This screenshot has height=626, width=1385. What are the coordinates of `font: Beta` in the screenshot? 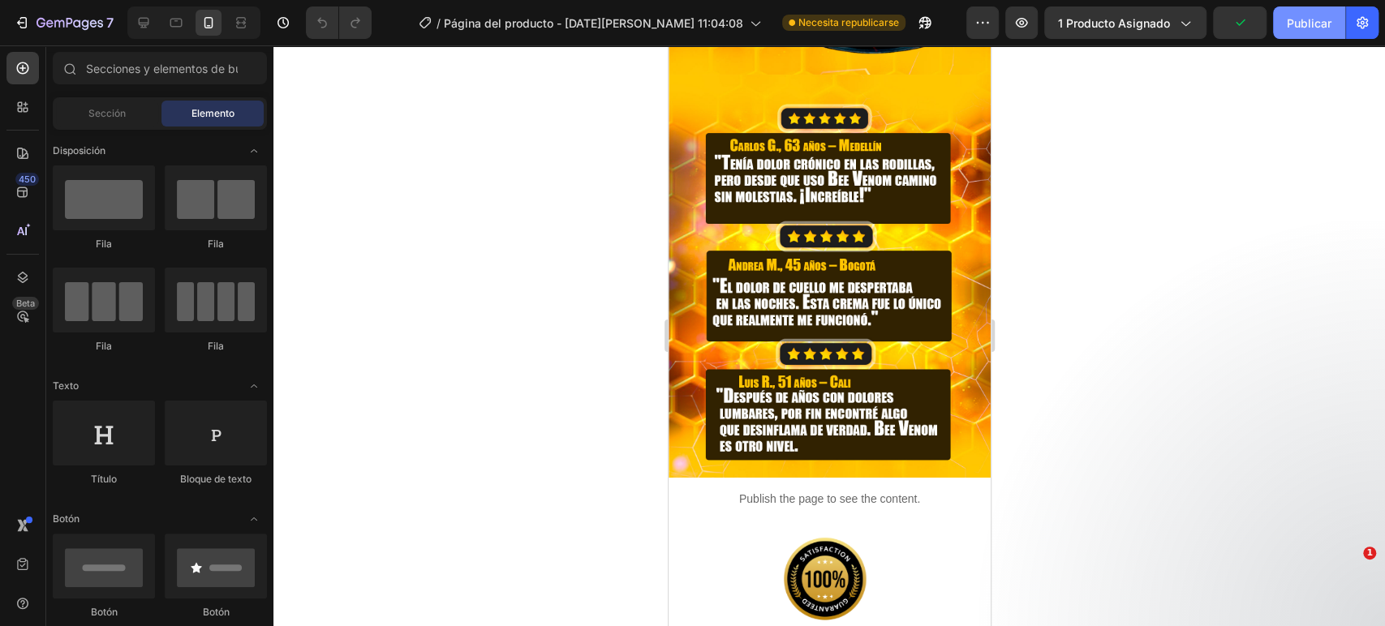 It's located at (25, 303).